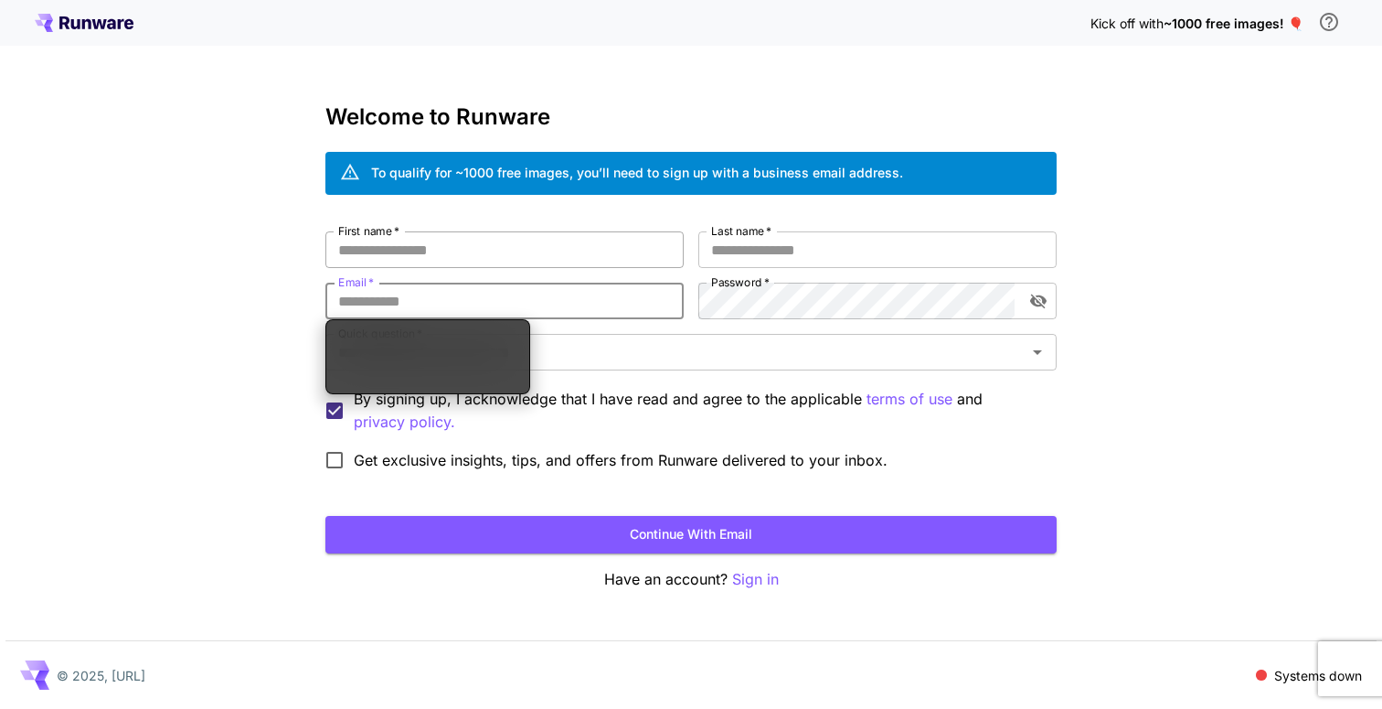  I want to click on p: By signing up, I acknowledge that I have read and agree to the applicable and, so click(698, 411).